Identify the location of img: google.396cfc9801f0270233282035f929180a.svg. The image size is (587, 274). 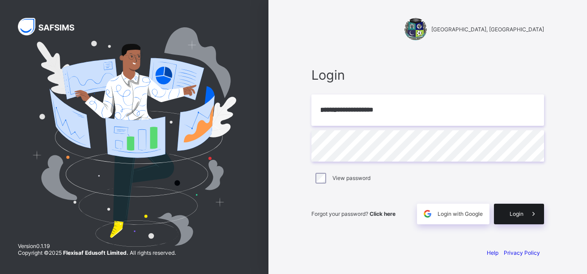
(427, 213).